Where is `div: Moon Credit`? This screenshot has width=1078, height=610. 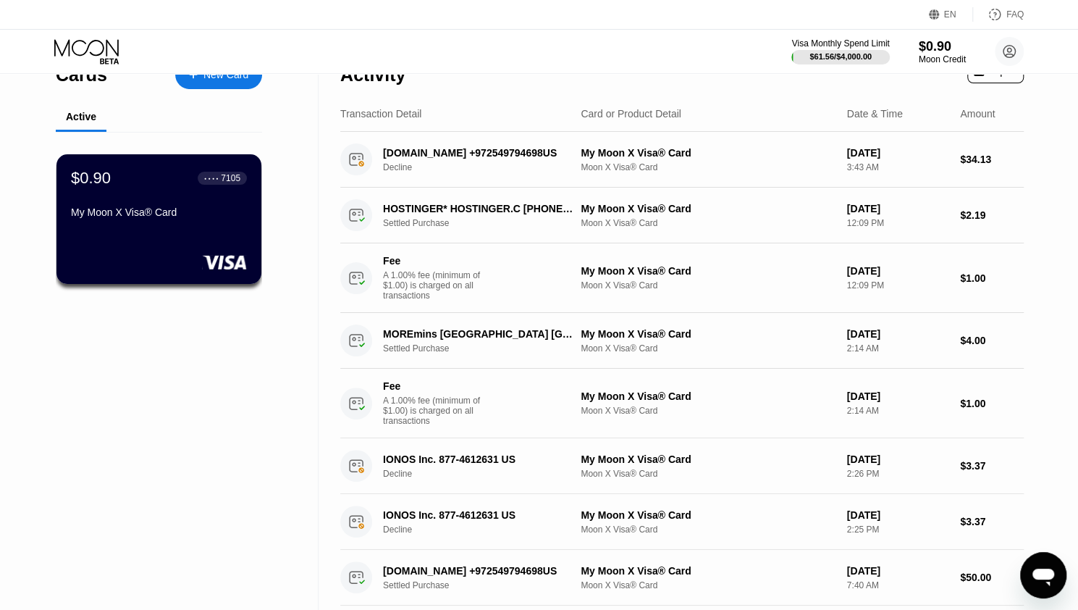 div: Moon Credit is located at coordinates (942, 59).